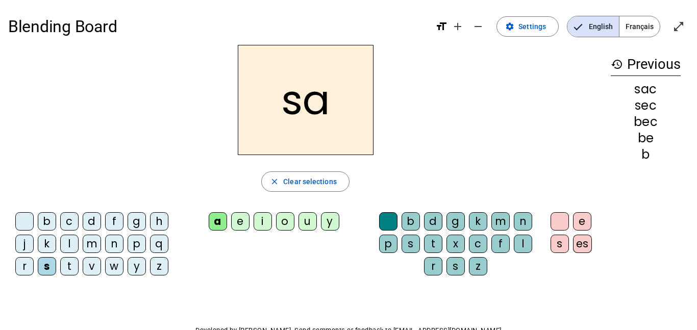  Describe the element at coordinates (159, 244) in the screenshot. I see `div: q` at that location.